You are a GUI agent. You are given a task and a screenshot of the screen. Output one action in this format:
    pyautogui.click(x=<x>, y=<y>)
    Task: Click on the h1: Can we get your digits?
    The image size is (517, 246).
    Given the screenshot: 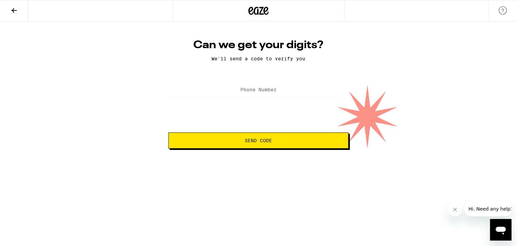 What is the action you would take?
    pyautogui.click(x=259, y=45)
    